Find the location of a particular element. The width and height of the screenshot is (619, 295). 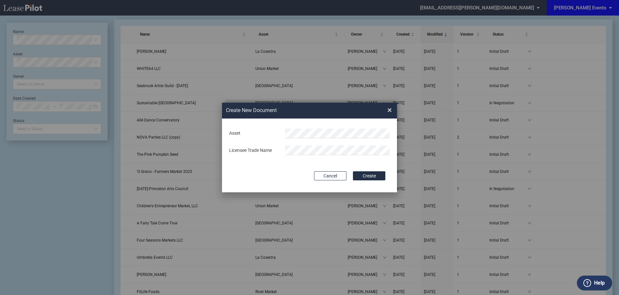

label: Help is located at coordinates (600, 283).